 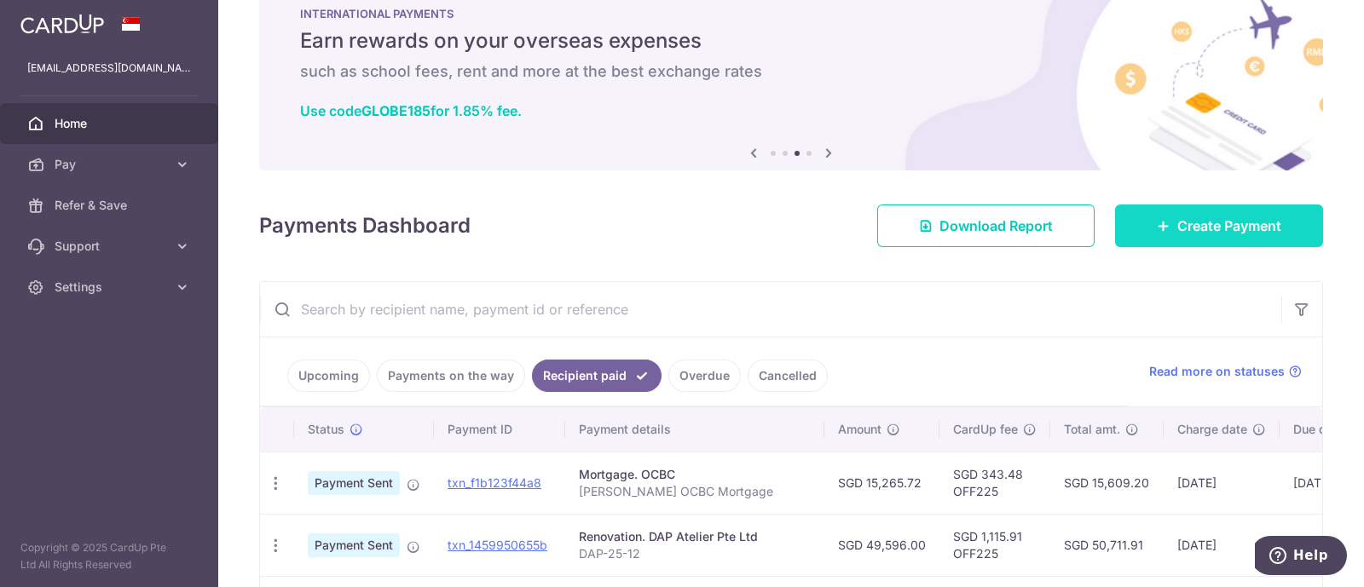 I want to click on span: Read more on statuses, so click(x=1217, y=372).